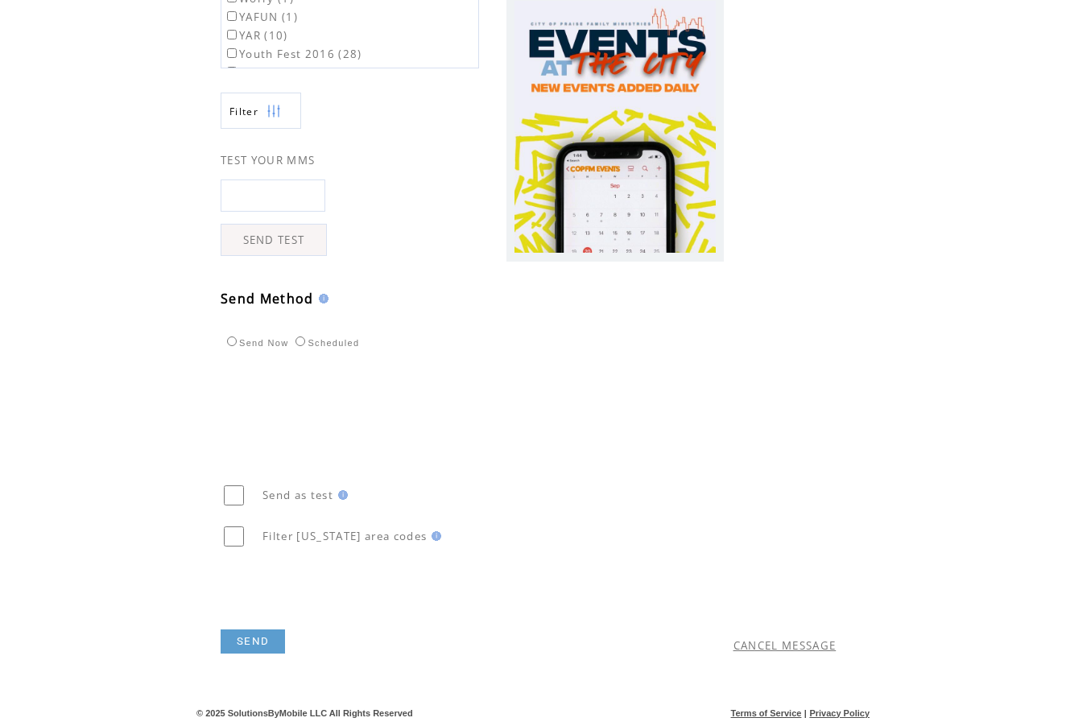  I want to click on a: Terms of Service, so click(767, 714).